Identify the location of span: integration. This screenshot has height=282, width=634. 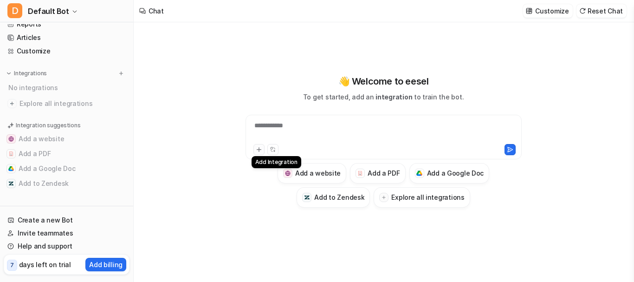
(394, 97).